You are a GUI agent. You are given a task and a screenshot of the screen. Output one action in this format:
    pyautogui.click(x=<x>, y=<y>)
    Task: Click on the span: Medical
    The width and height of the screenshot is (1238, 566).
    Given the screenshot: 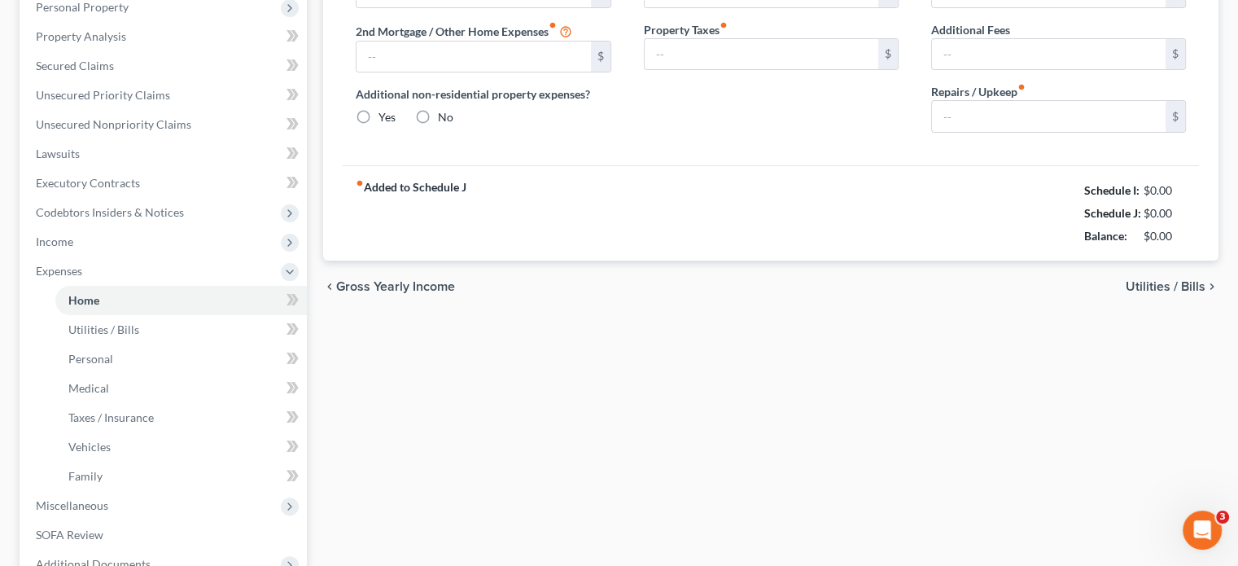 What is the action you would take?
    pyautogui.click(x=89, y=388)
    